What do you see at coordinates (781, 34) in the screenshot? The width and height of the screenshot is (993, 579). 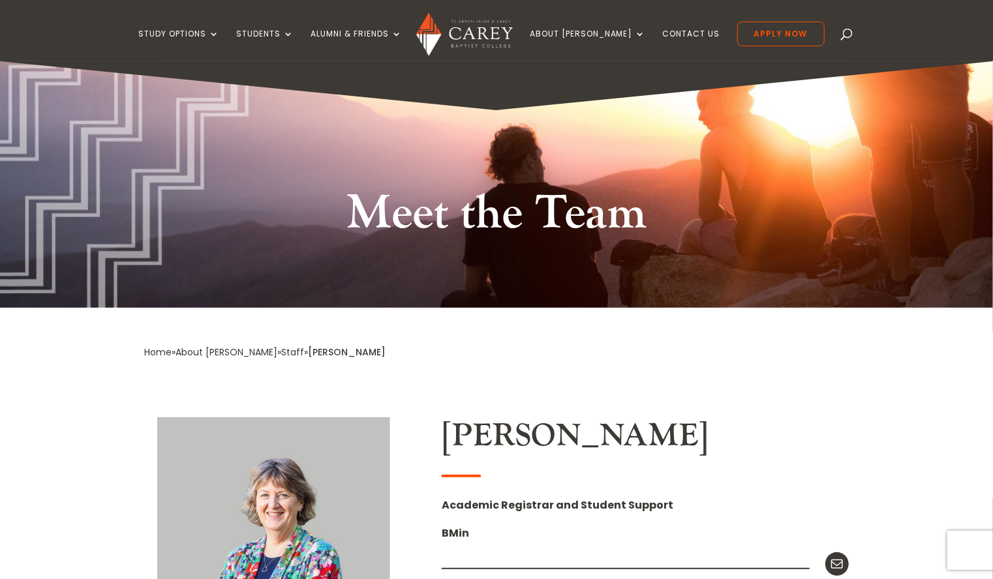 I see `a: Apply Now` at bounding box center [781, 34].